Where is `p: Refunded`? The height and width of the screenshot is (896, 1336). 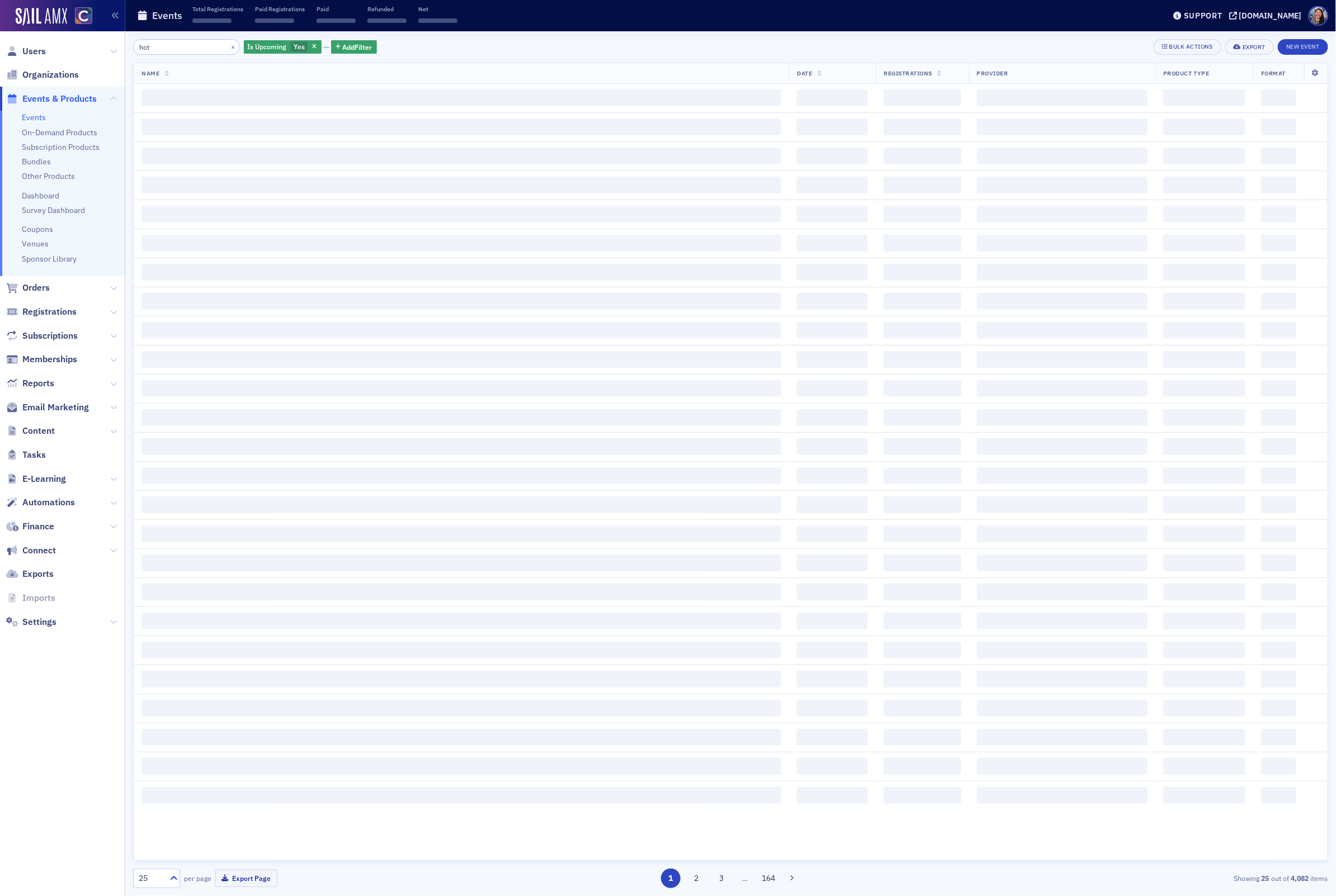
p: Refunded is located at coordinates (387, 9).